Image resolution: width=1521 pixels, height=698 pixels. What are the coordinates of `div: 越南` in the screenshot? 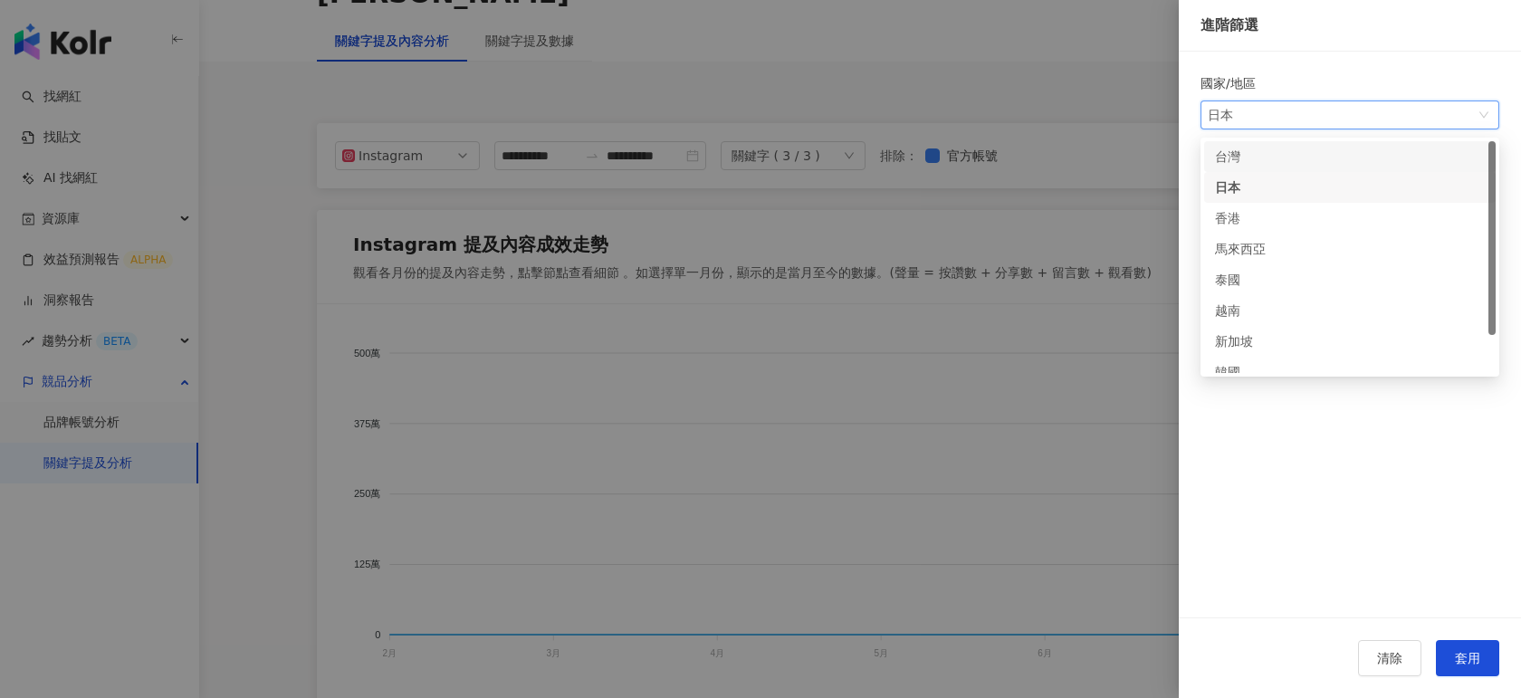 It's located at (1244, 311).